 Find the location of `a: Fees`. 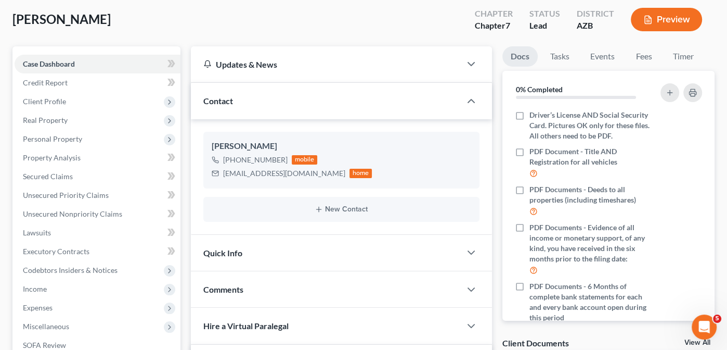

a: Fees is located at coordinates (644, 56).